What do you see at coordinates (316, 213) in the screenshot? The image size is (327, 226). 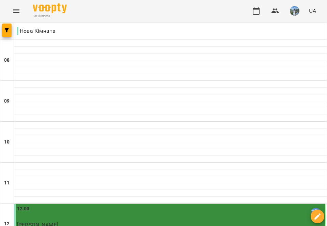 I see `img: Дузь Діана` at bounding box center [316, 213].